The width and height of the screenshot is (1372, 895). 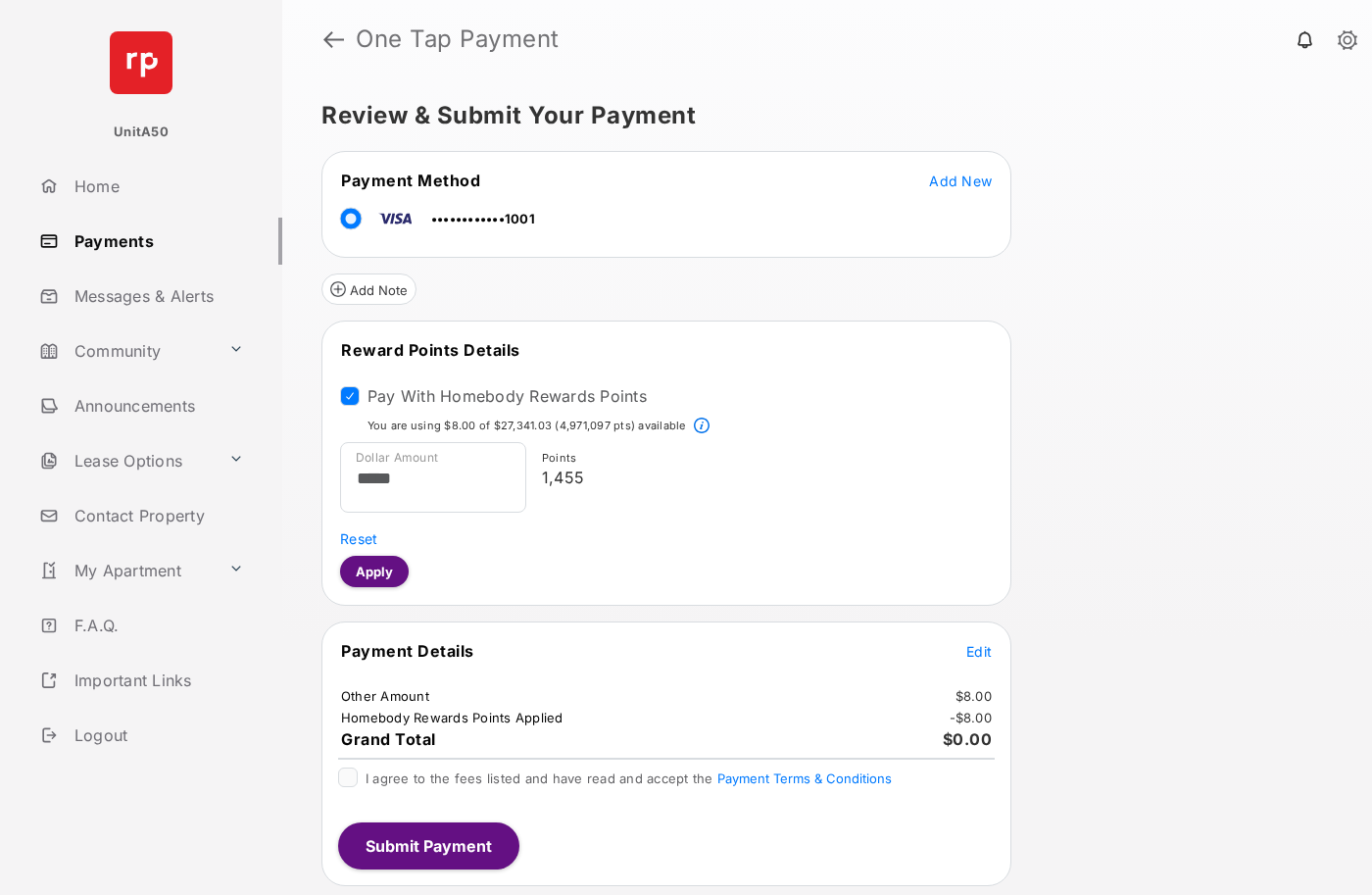 What do you see at coordinates (359, 538) in the screenshot?
I see `button: Reset` at bounding box center [359, 538].